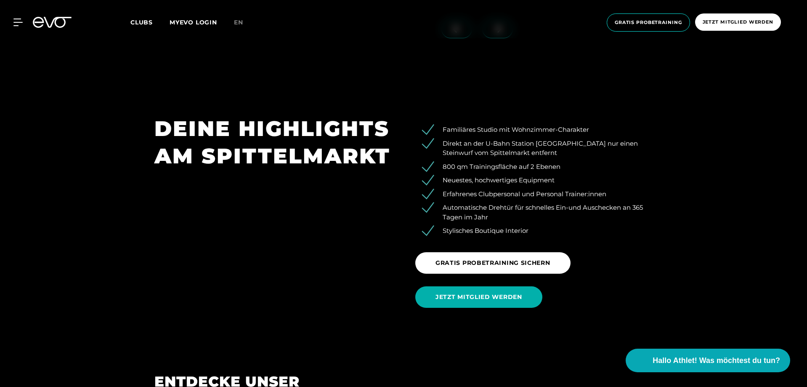 This screenshot has width=807, height=387. What do you see at coordinates (238, 22) in the screenshot?
I see `span: en` at bounding box center [238, 22].